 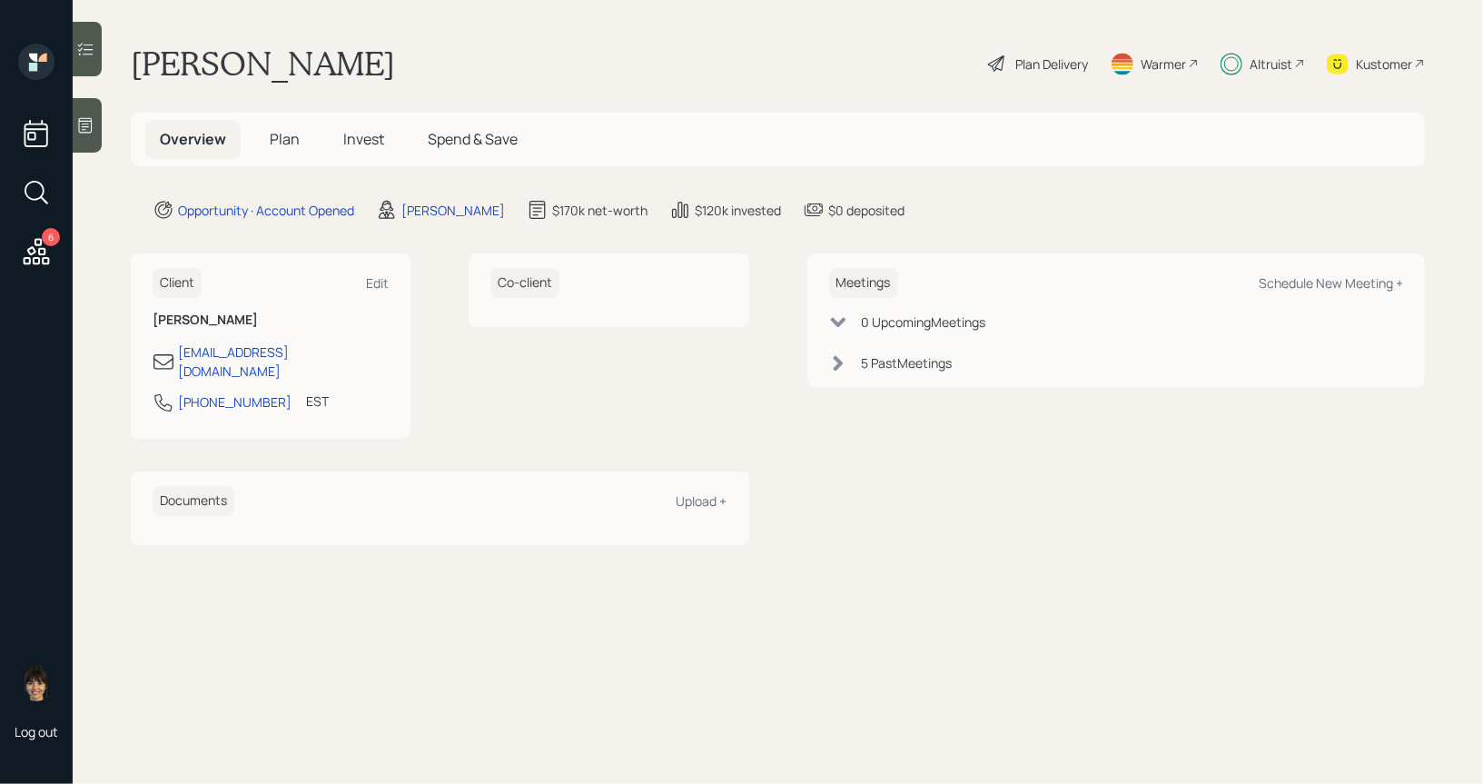 What do you see at coordinates (193, 500) in the screenshot?
I see `h6: Documents` at bounding box center [193, 500].